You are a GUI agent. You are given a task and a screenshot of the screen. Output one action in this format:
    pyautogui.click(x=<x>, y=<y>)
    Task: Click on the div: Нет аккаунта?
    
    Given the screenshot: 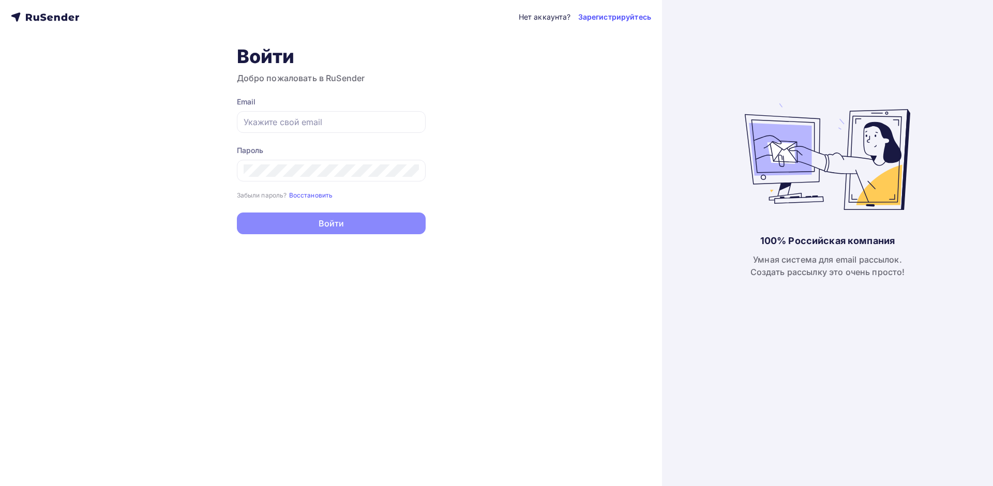 What is the action you would take?
    pyautogui.click(x=545, y=17)
    